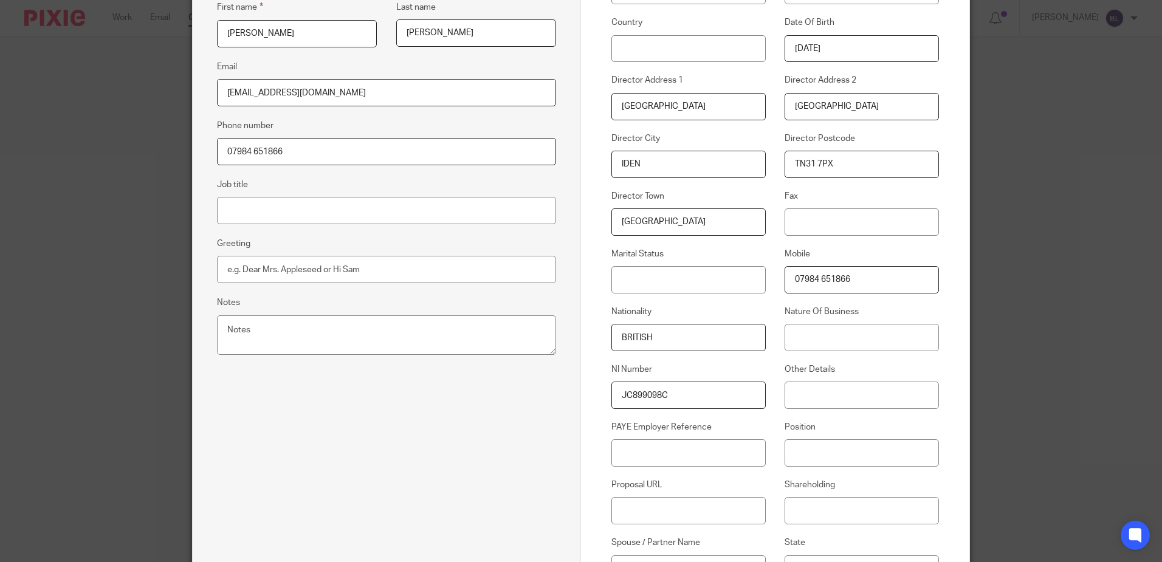 The width and height of the screenshot is (1162, 562). Describe the element at coordinates (688, 139) in the screenshot. I see `label: Director City` at that location.